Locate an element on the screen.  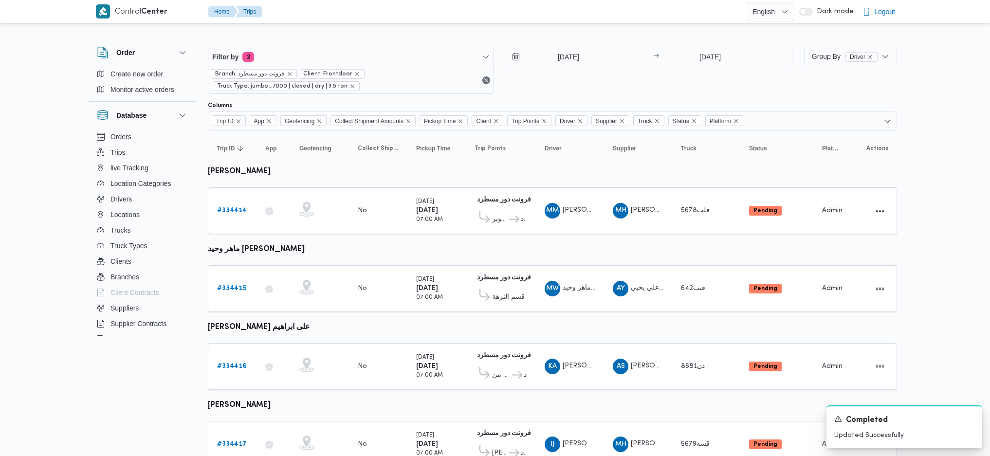
button: Driver is located at coordinates (570, 148).